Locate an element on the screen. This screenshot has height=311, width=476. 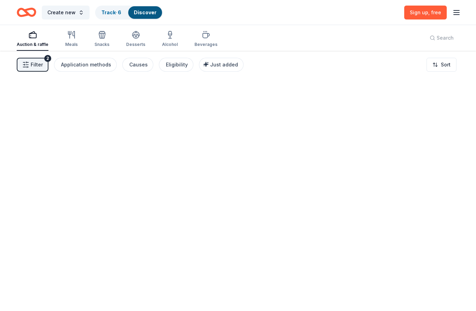
button: Causes is located at coordinates (138, 65).